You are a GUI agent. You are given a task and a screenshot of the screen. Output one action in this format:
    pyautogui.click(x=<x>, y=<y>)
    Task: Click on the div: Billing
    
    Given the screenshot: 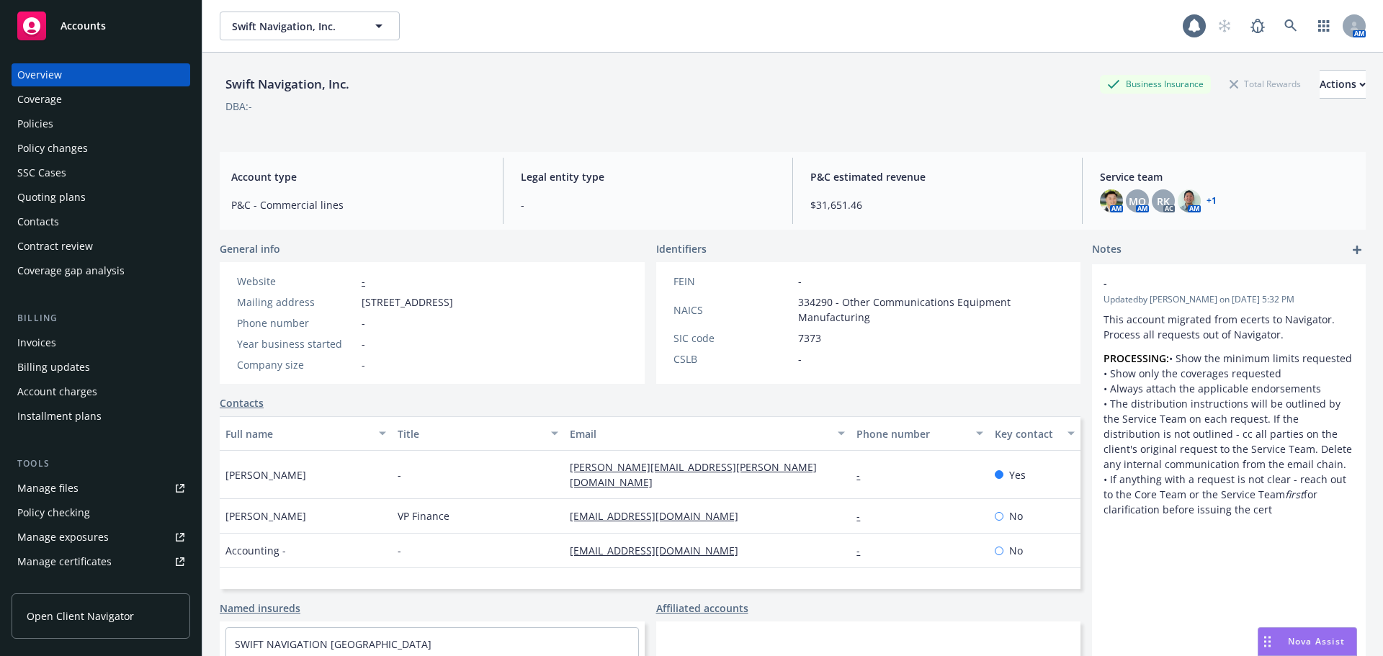 What is the action you would take?
    pyautogui.click(x=101, y=318)
    